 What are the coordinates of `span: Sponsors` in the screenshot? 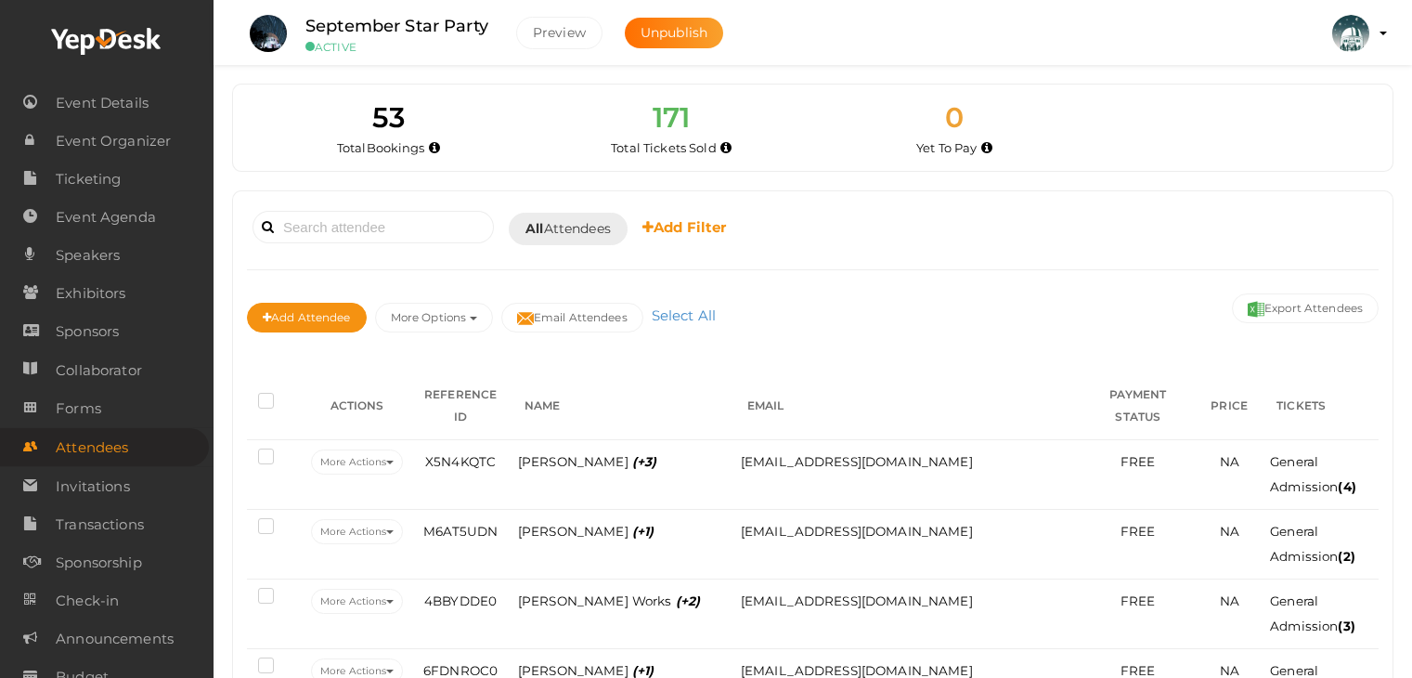 It's located at (87, 331).